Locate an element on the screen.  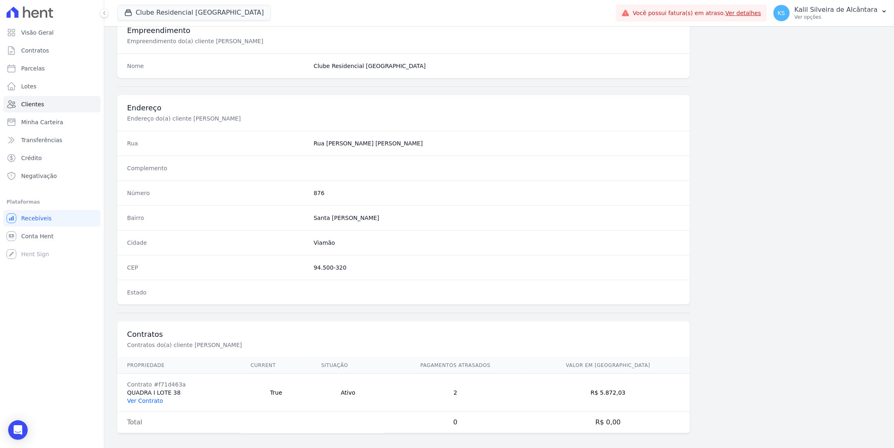
a: Contratos is located at coordinates (52, 51).